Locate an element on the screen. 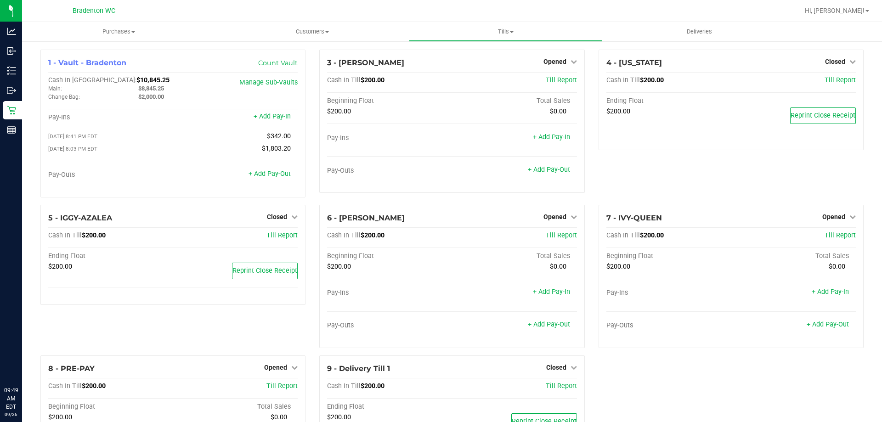 The image size is (882, 422). inline-svg: Retail is located at coordinates (11, 110).